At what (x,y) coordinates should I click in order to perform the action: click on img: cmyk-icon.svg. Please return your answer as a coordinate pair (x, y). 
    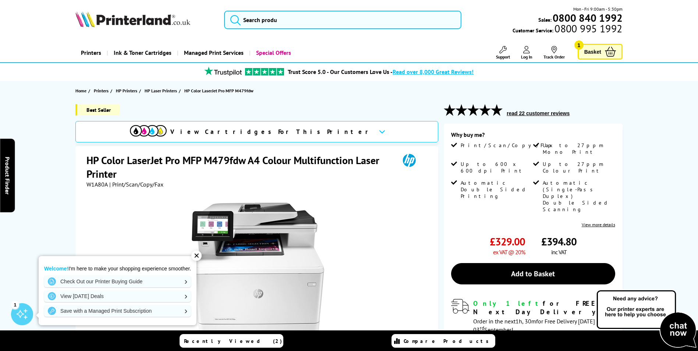
    Looking at the image, I should click on (148, 131).